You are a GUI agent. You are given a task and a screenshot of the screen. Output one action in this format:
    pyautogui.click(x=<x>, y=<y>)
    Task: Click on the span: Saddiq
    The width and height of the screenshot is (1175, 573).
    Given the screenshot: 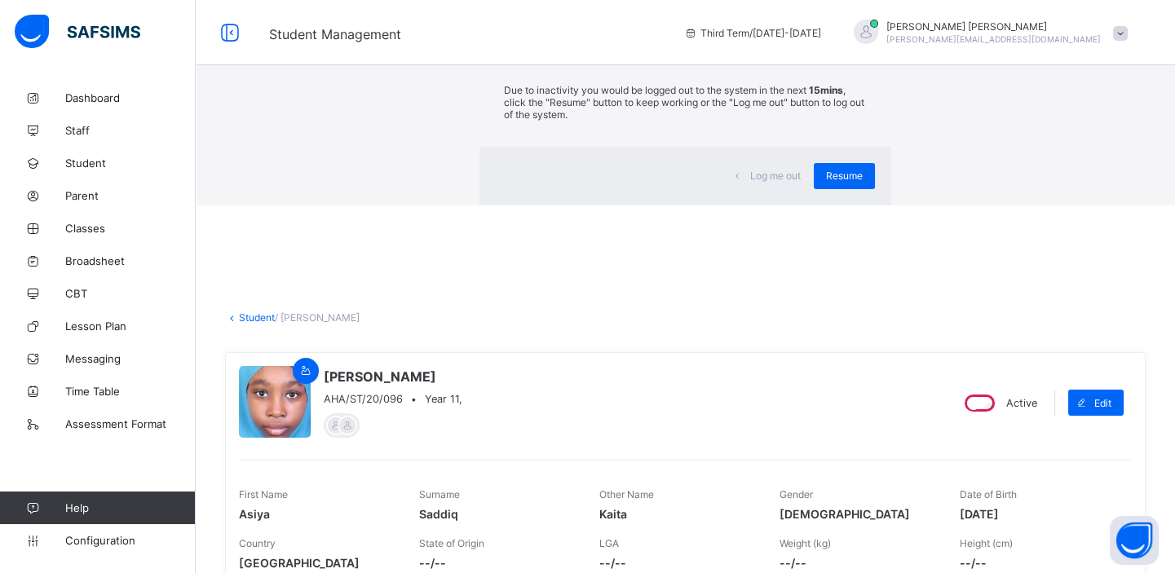 What is the action you would take?
    pyautogui.click(x=497, y=514)
    